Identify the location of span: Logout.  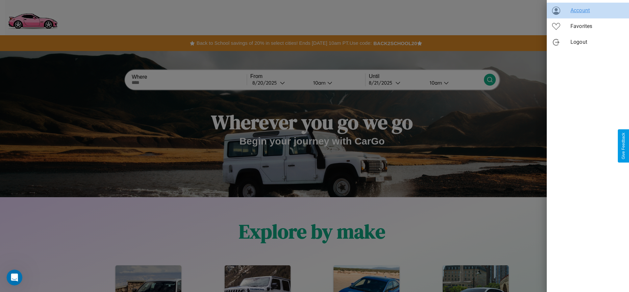
(597, 42).